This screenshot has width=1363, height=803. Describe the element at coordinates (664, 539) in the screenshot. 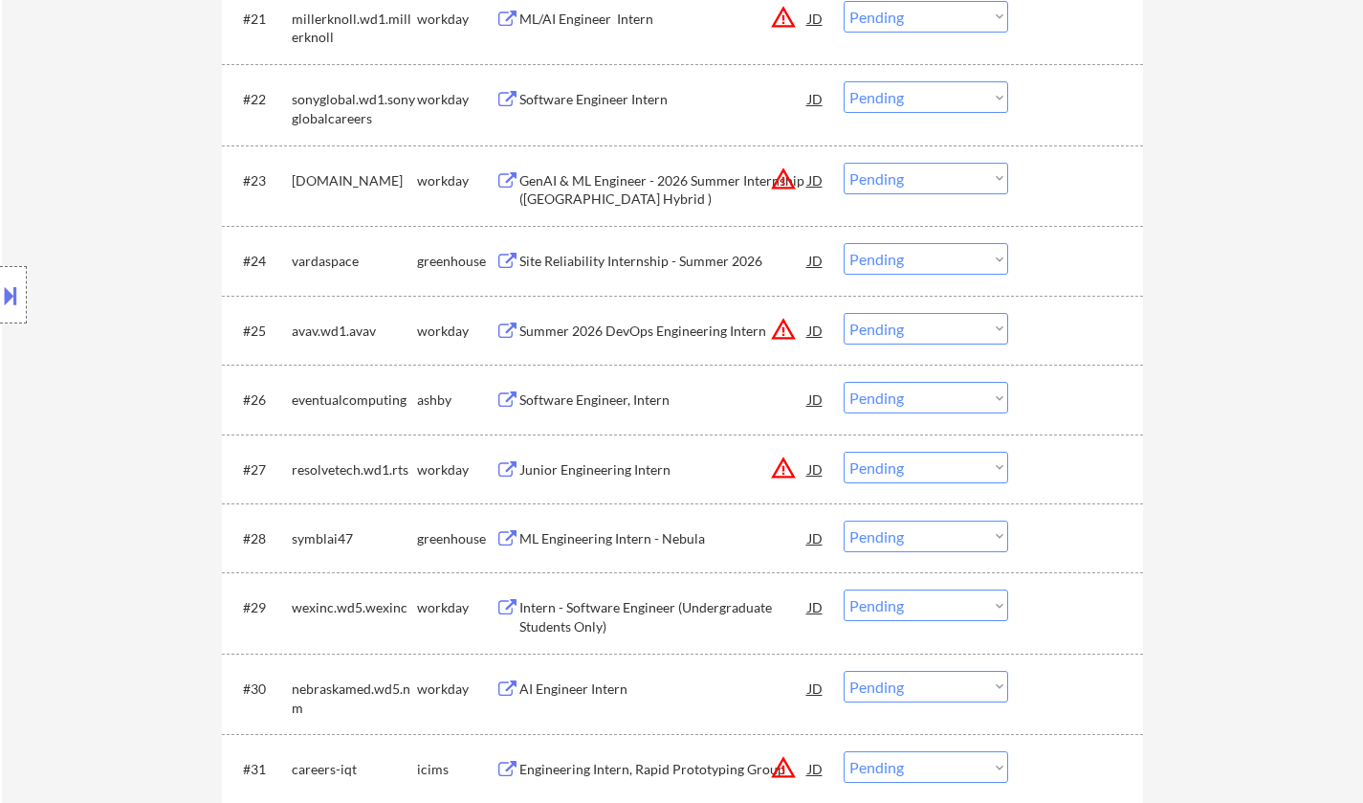

I see `div: ML Engineering Intern - Nebula` at that location.